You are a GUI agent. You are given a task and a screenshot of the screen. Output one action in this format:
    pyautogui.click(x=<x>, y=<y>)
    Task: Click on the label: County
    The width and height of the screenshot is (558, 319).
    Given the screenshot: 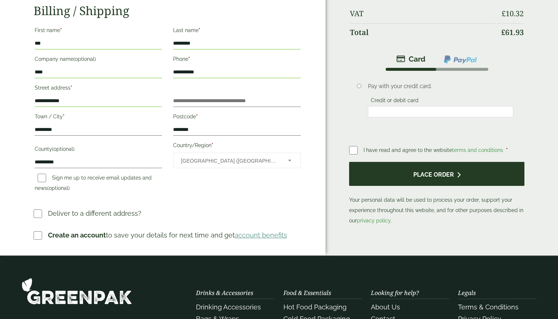 What is the action you would take?
    pyautogui.click(x=99, y=150)
    